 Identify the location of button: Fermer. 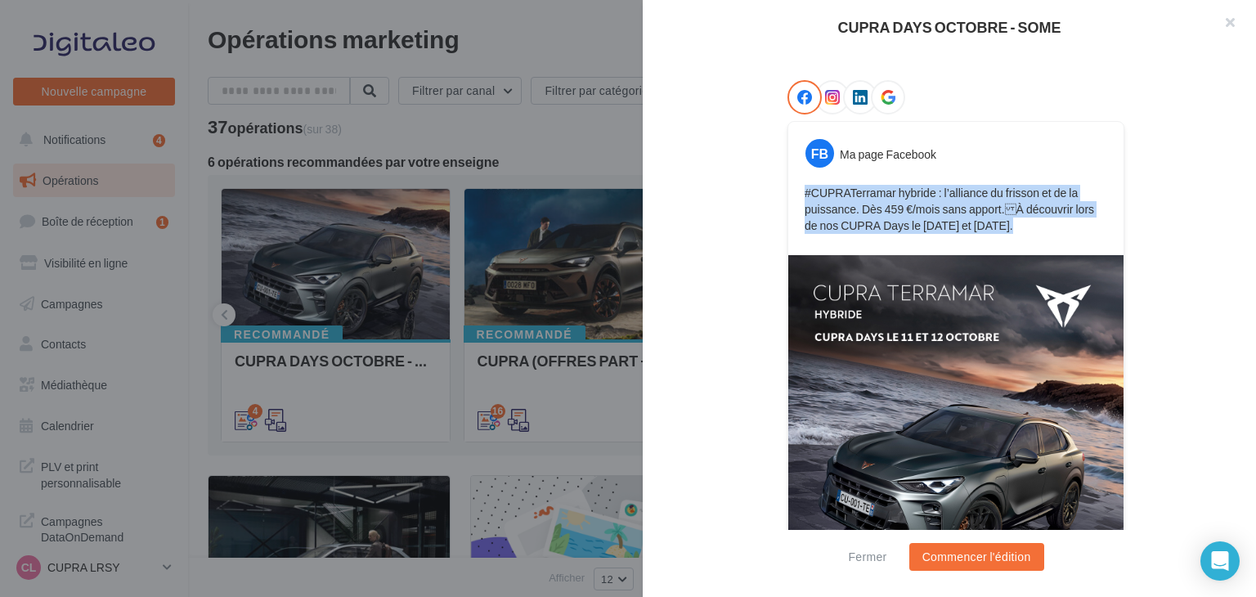
(867, 557).